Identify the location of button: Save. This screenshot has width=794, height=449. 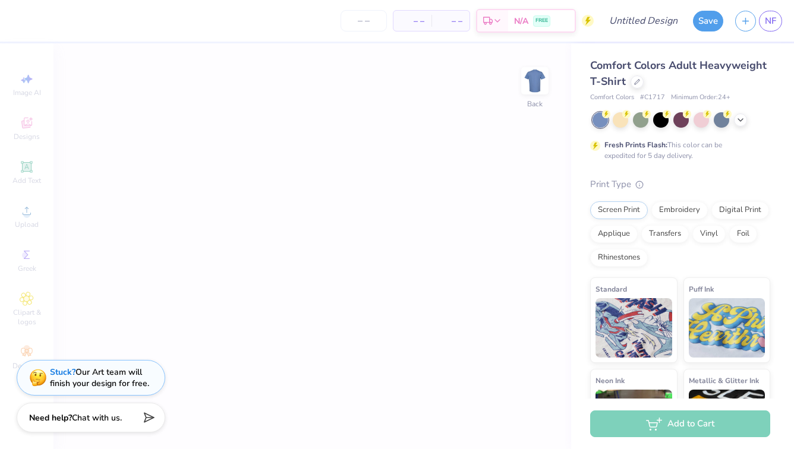
(707, 21).